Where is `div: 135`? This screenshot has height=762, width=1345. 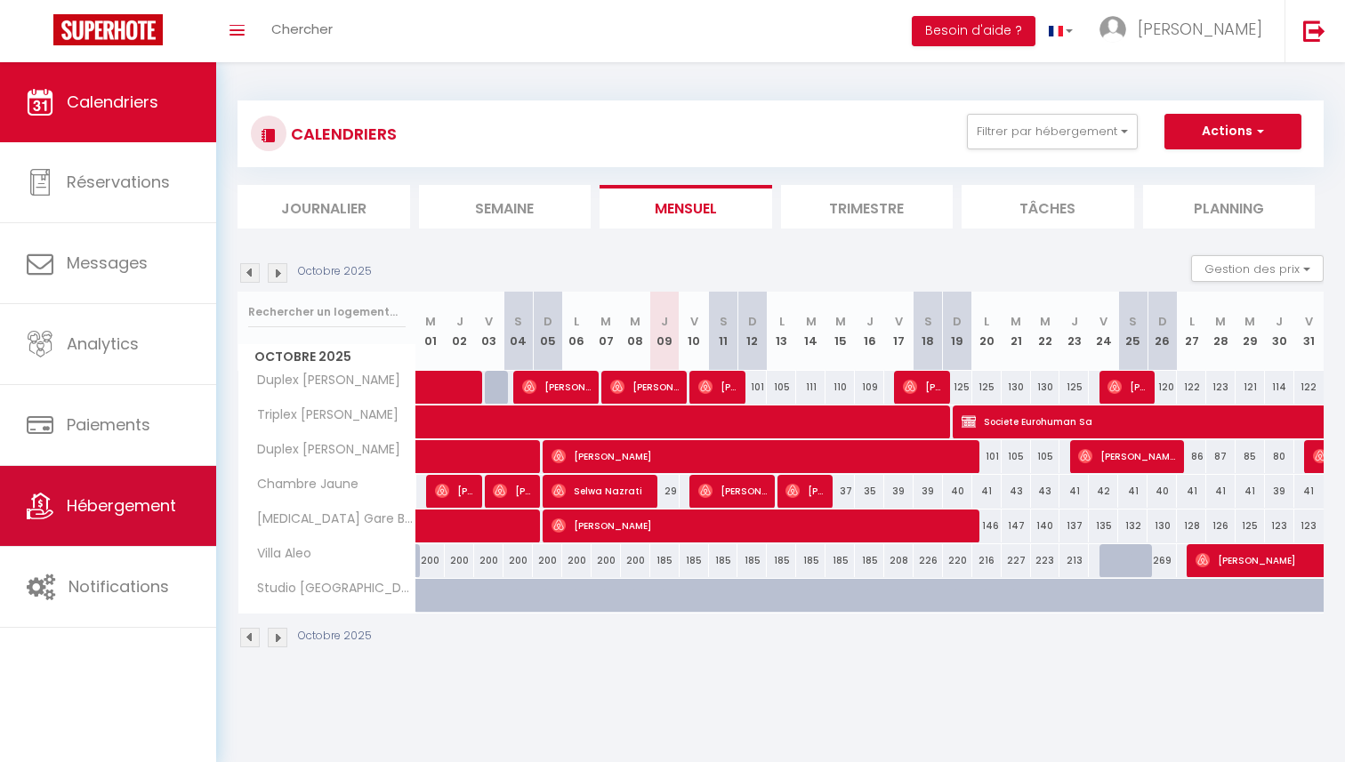
div: 135 is located at coordinates (1103, 526).